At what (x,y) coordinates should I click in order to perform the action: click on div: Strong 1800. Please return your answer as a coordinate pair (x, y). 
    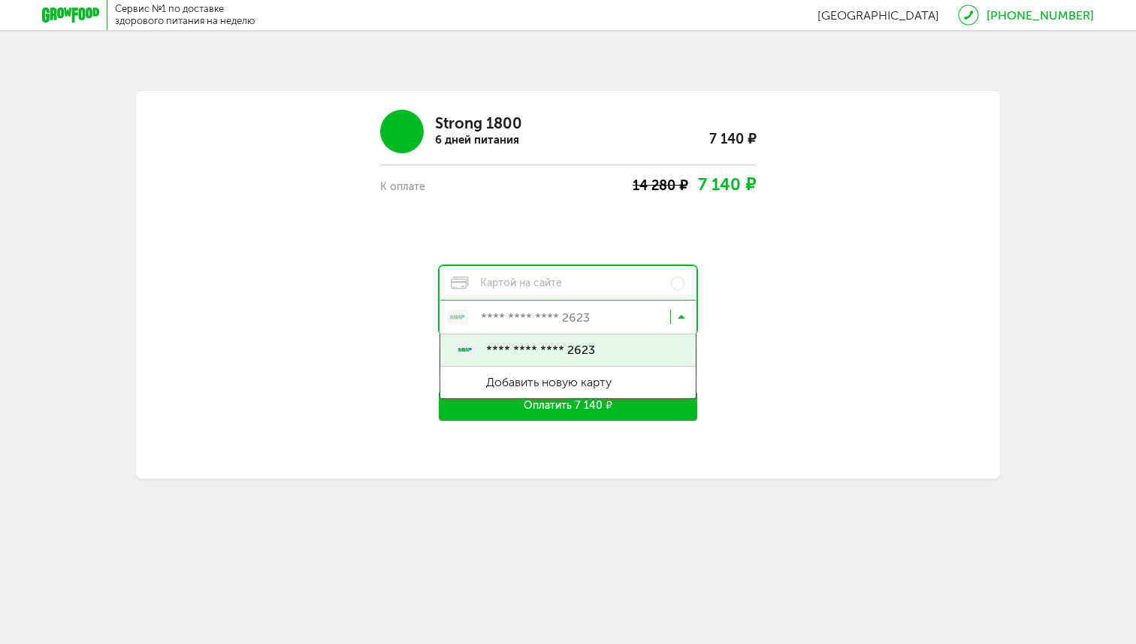
    Looking at the image, I should click on (478, 123).